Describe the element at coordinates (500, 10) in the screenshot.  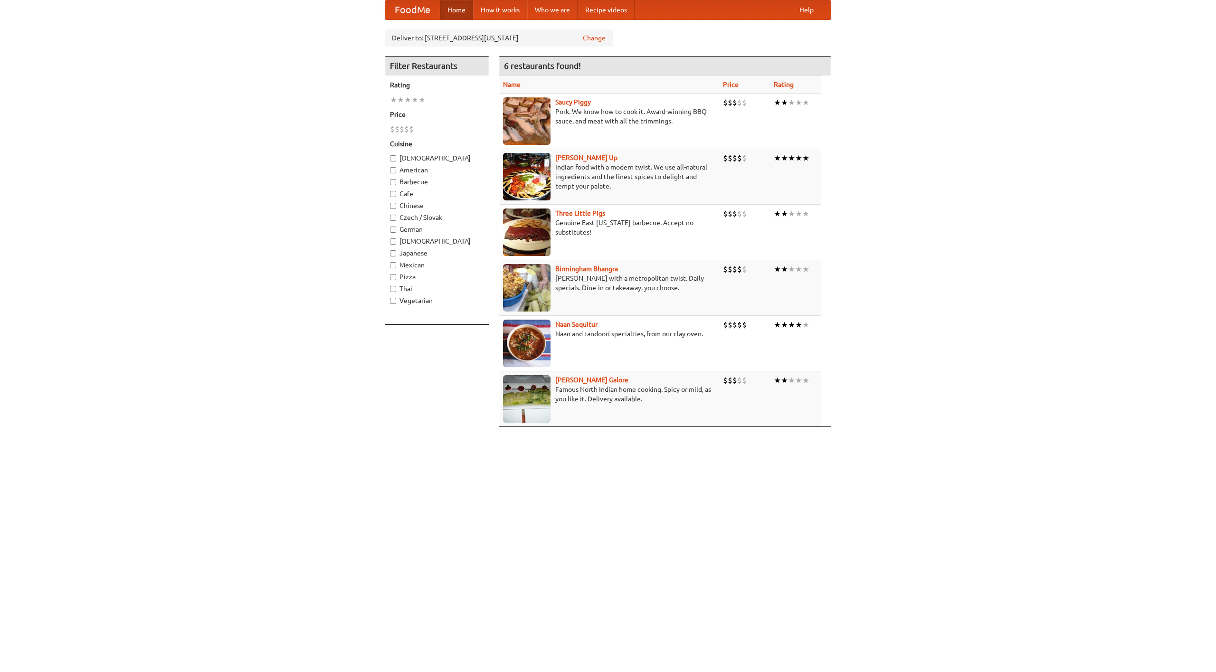
I see `a: How it works` at that location.